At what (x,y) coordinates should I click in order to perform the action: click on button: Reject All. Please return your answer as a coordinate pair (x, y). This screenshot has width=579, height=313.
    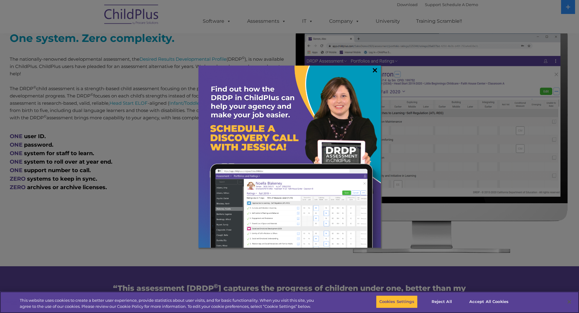
    Looking at the image, I should click on (442, 302).